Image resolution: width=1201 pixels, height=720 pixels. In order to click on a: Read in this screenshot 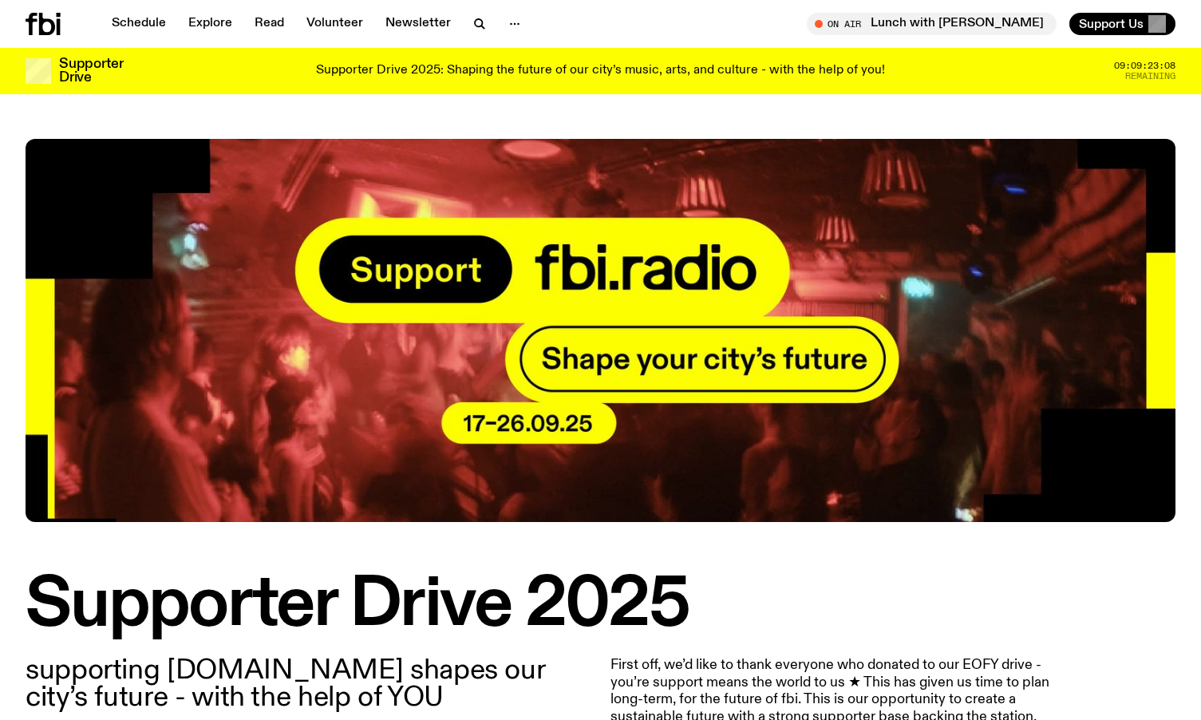, I will do `click(269, 24)`.